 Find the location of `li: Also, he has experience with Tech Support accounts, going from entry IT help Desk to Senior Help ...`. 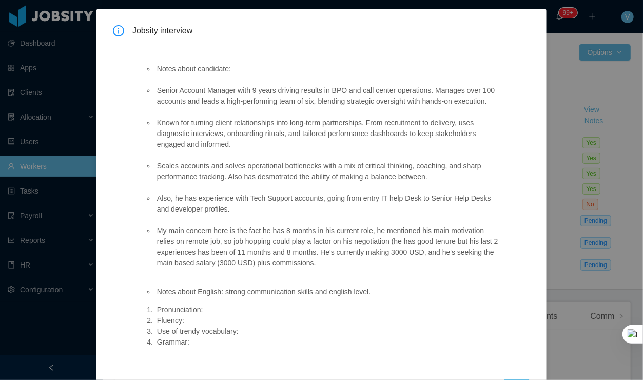

li: Also, he has experience with Tech Support accounts, going from entry IT help Desk to Senior Help ... is located at coordinates (328, 204).